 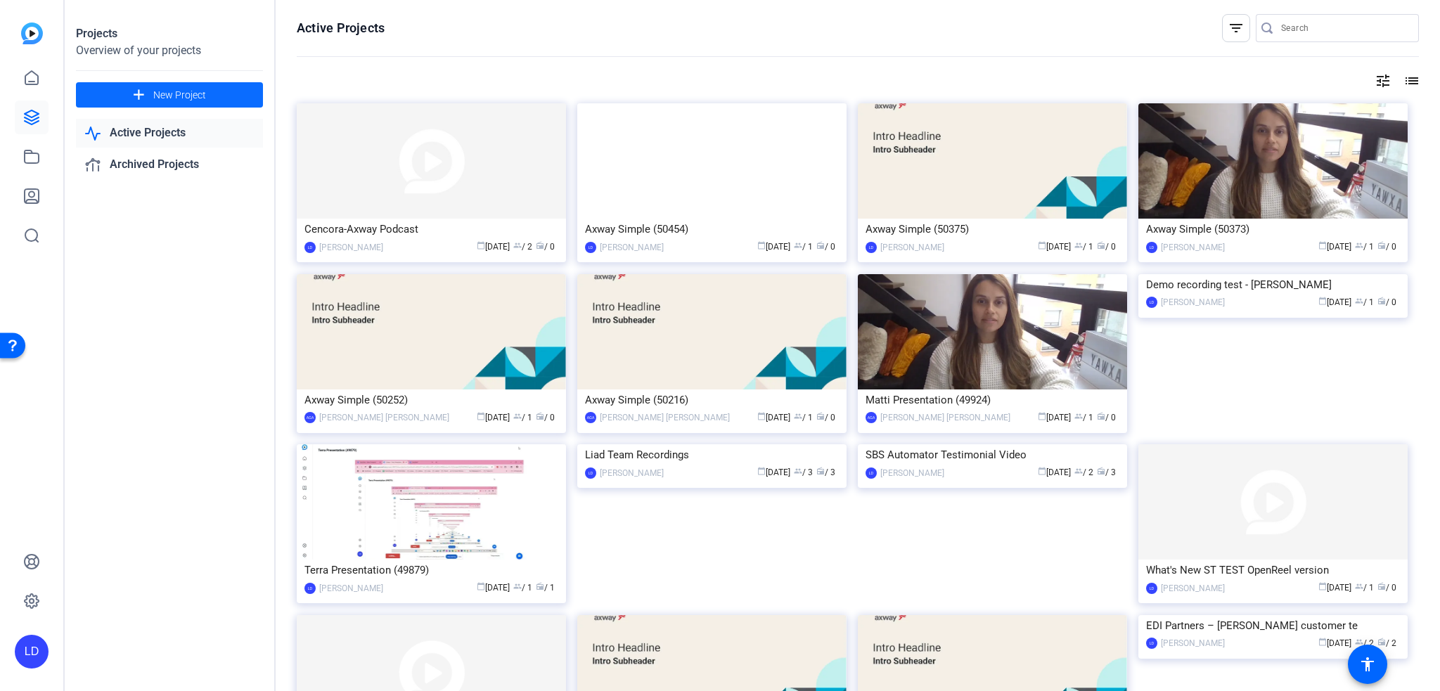 What do you see at coordinates (1411, 81) in the screenshot?
I see `mat-icon: list` at bounding box center [1411, 81].